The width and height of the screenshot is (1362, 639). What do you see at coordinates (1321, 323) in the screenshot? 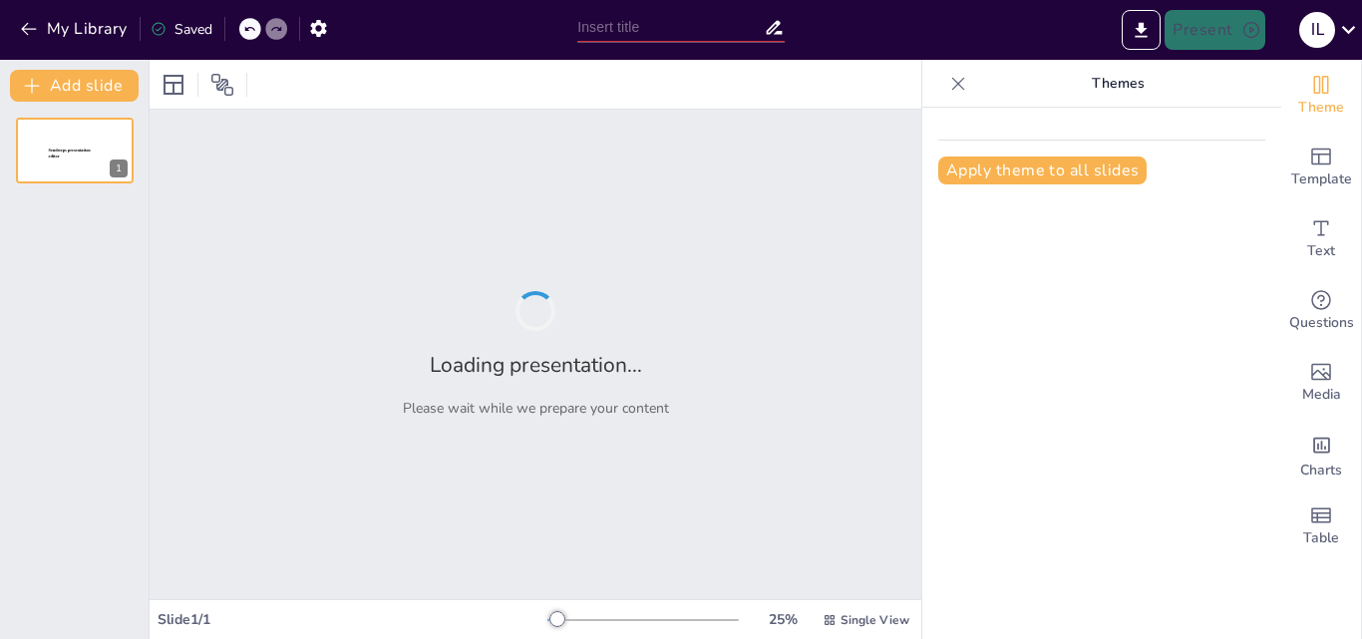
I see `span: Questions` at bounding box center [1321, 323].